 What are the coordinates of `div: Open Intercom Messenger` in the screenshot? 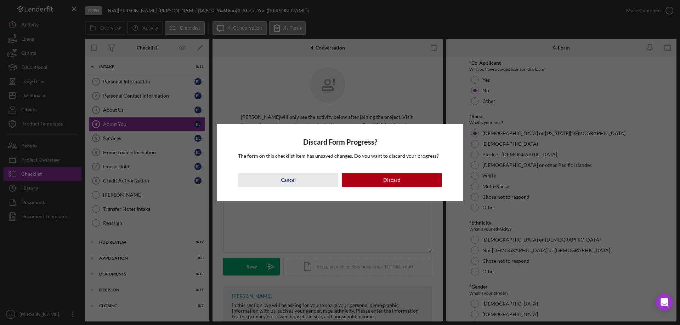 It's located at (664, 303).